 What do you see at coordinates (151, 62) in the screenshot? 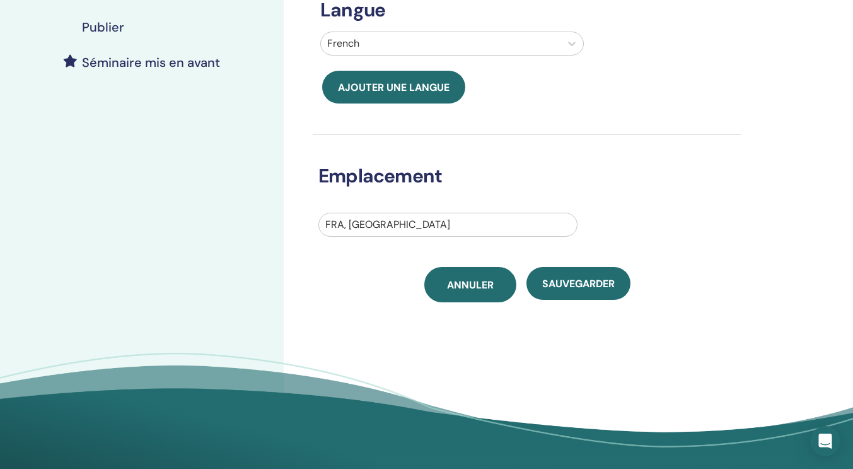
I see `h4: Séminaire mis en avant` at bounding box center [151, 62].